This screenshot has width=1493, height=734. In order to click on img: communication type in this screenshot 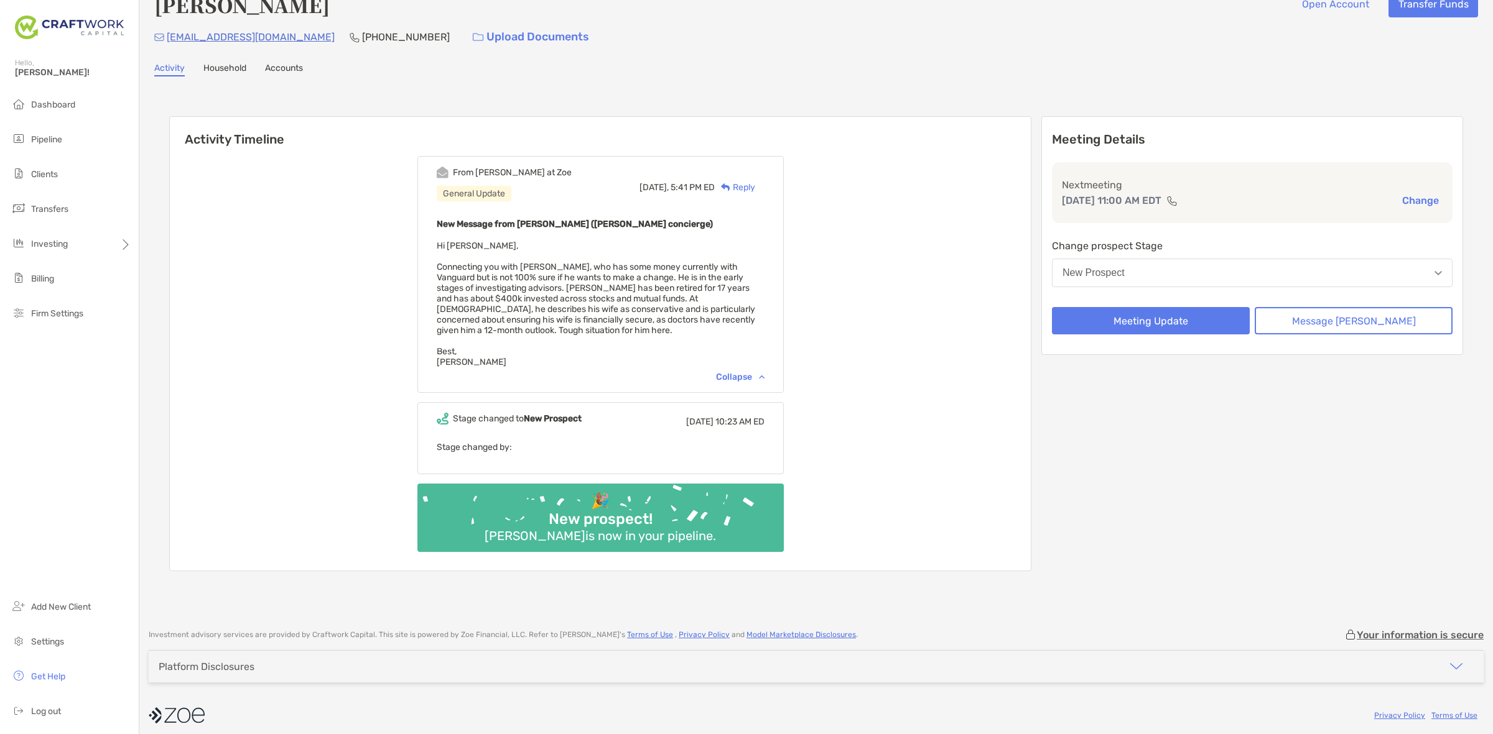, I will do `click(1172, 201)`.